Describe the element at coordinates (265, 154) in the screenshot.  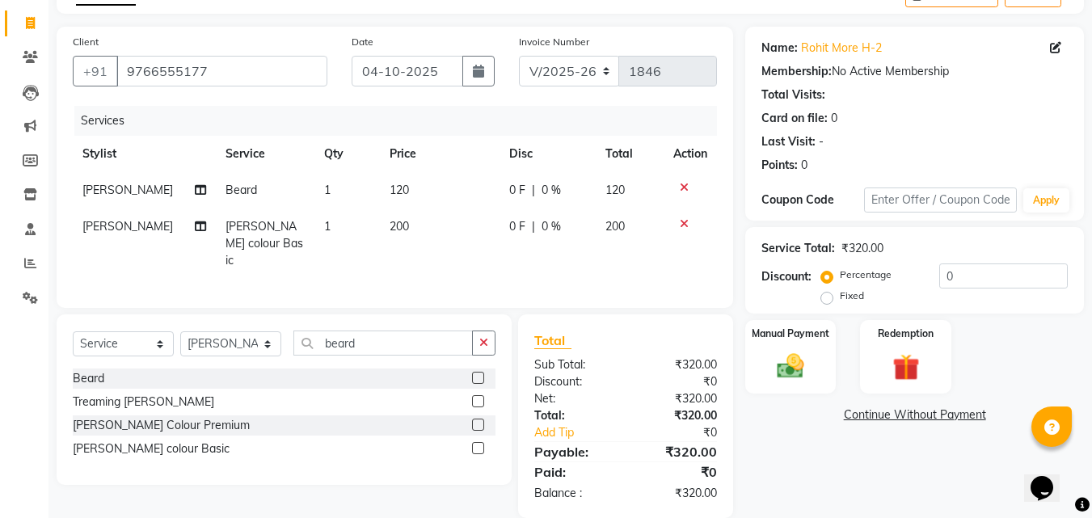
I see `th: Service` at that location.